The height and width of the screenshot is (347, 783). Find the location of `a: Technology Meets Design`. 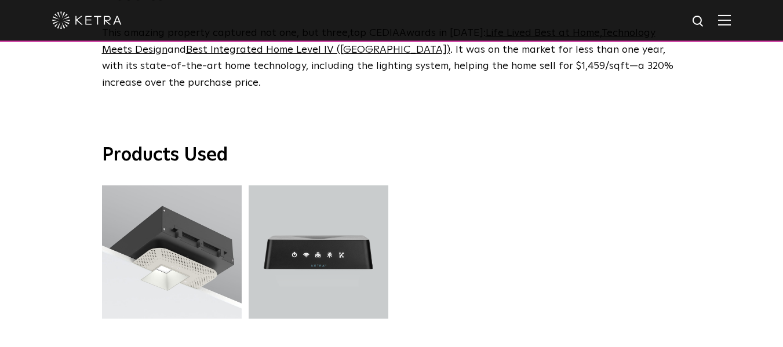

a: Technology Meets Design is located at coordinates (378, 41).